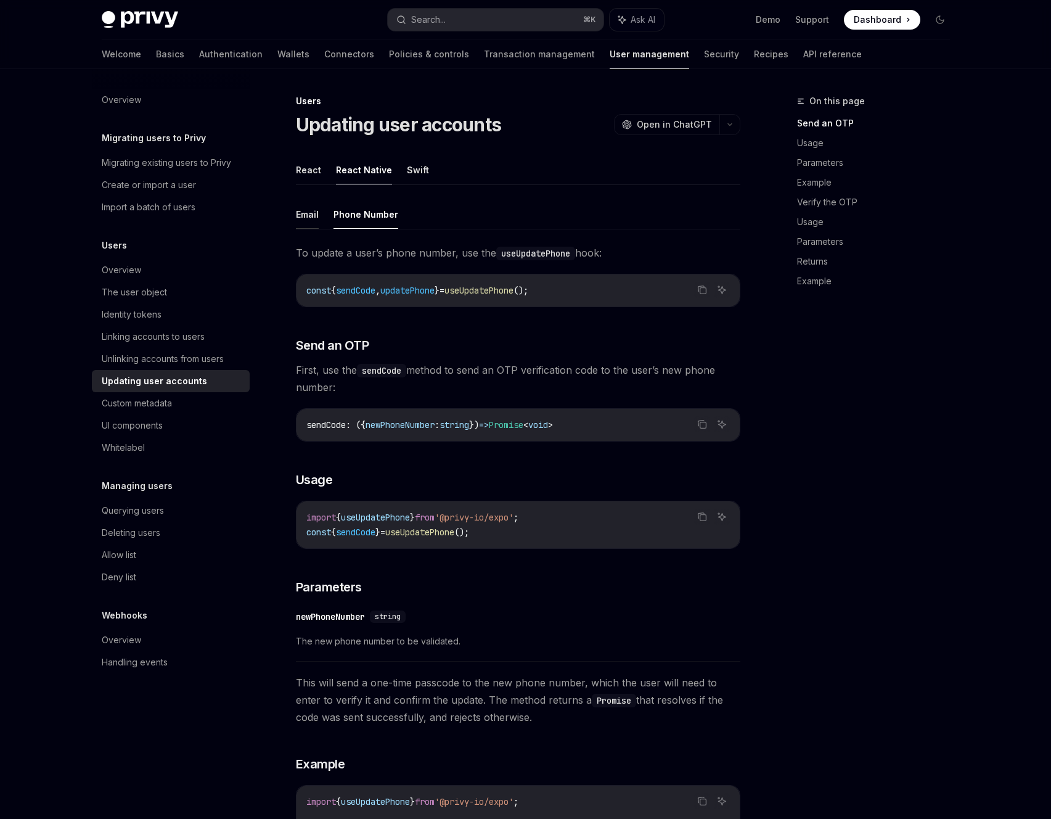 This screenshot has height=819, width=1051. What do you see at coordinates (407, 290) in the screenshot?
I see `span: updatePhone` at bounding box center [407, 290].